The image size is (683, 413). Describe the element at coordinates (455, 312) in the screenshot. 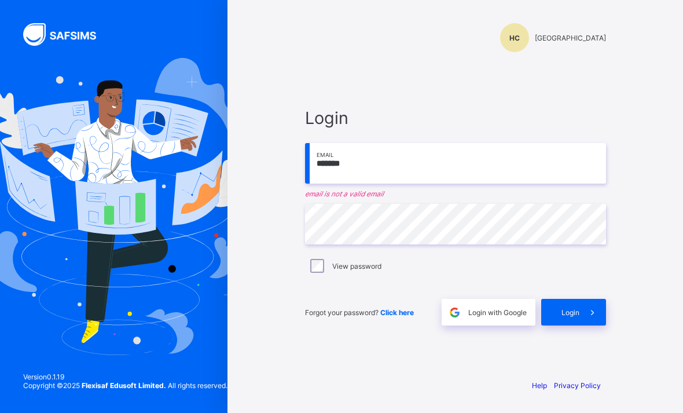

I see `img: google.396cfc9801f0270233282035f929180a.svg` at that location.